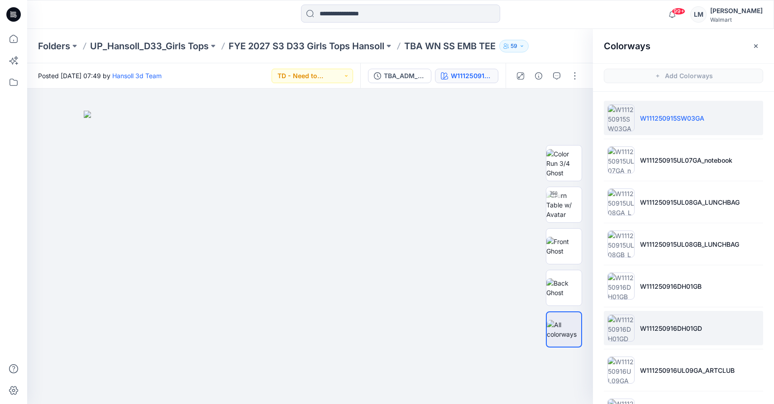 The width and height of the screenshot is (774, 404). What do you see at coordinates (450, 46) in the screenshot?
I see `p: TBA WN SS EMB TEE` at bounding box center [450, 46].